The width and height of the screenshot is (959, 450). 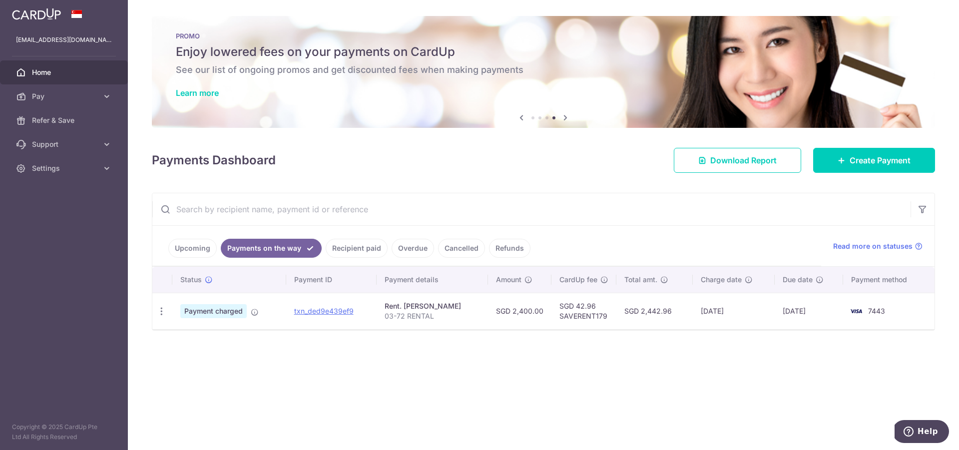 I want to click on a: Upcoming, so click(x=192, y=248).